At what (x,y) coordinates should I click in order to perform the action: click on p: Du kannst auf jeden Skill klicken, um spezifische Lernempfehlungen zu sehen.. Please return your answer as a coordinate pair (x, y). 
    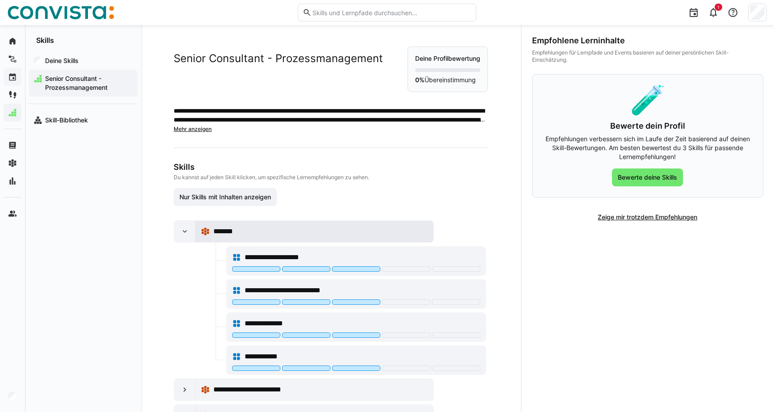
    Looking at the image, I should click on (330, 177).